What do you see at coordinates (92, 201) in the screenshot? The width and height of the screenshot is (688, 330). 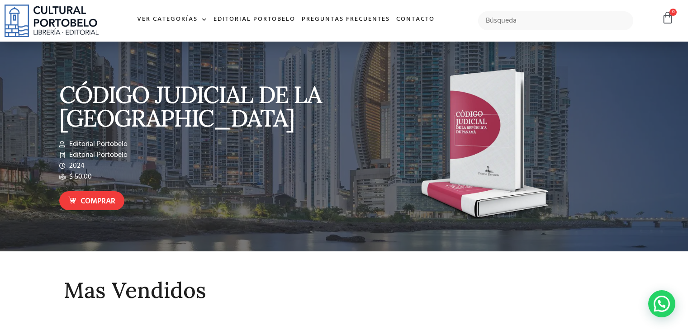 I see `a: Comprar` at bounding box center [92, 201].